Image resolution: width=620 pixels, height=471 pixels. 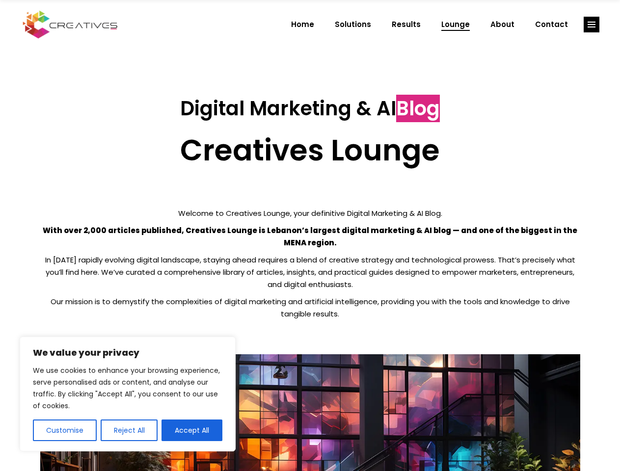 What do you see at coordinates (353, 25) in the screenshot?
I see `a: Solutions` at bounding box center [353, 25].